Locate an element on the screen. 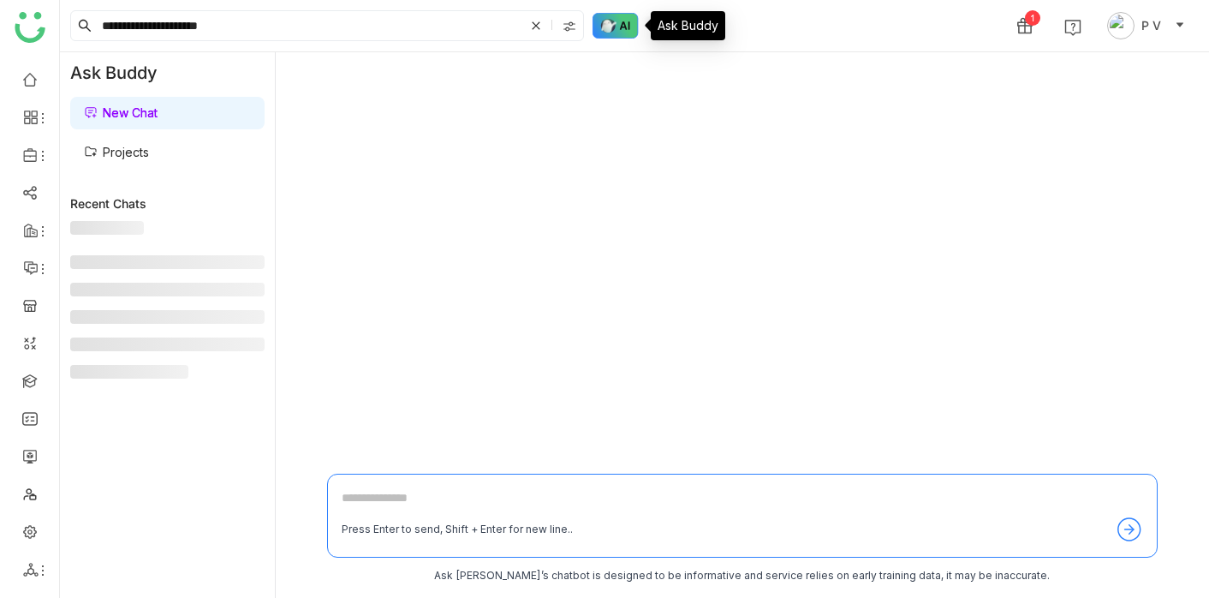 This screenshot has width=1209, height=598. div: Recent Chats is located at coordinates (167, 203).